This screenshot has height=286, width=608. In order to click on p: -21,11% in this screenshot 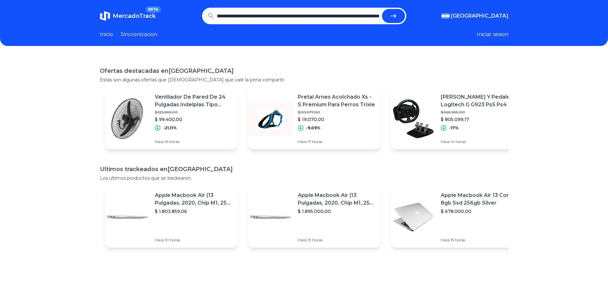, I will do `click(170, 128)`.